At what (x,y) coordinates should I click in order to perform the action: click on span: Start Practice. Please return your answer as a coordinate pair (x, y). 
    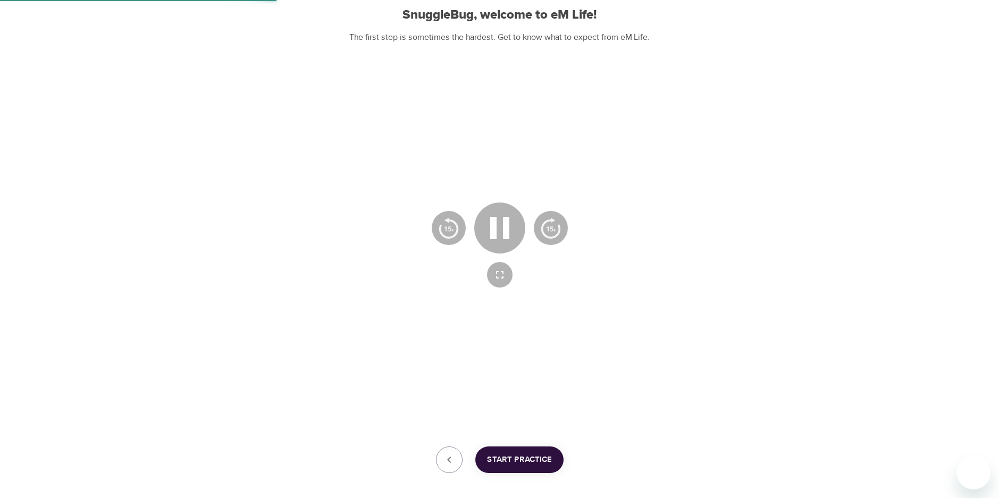
    Looking at the image, I should click on (519, 460).